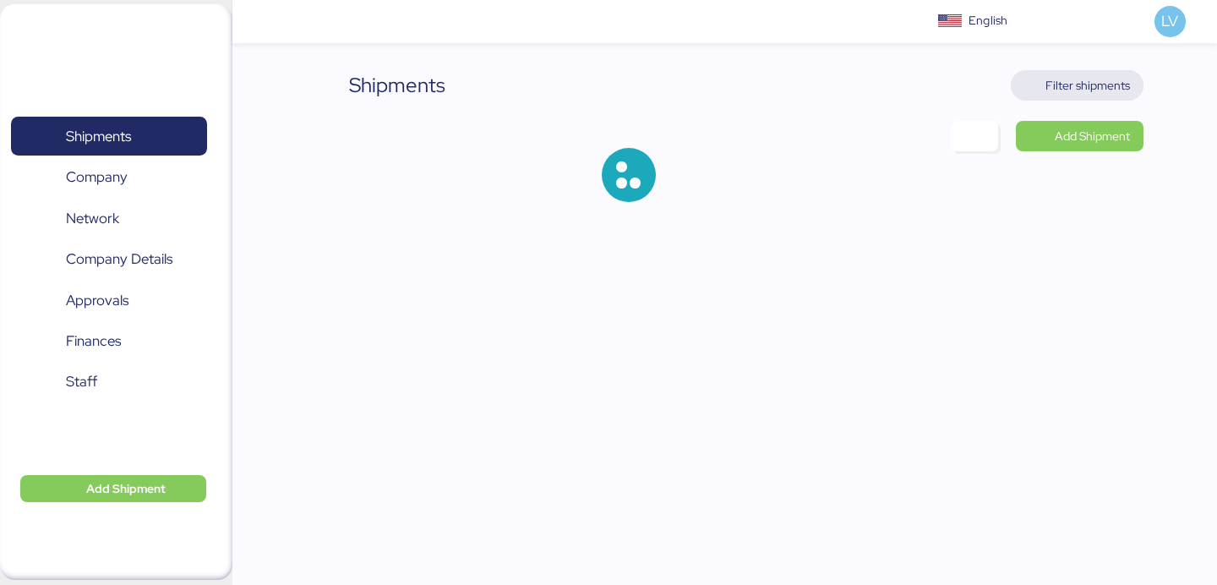  What do you see at coordinates (109, 259) in the screenshot?
I see `a: Company Details` at bounding box center [109, 259].